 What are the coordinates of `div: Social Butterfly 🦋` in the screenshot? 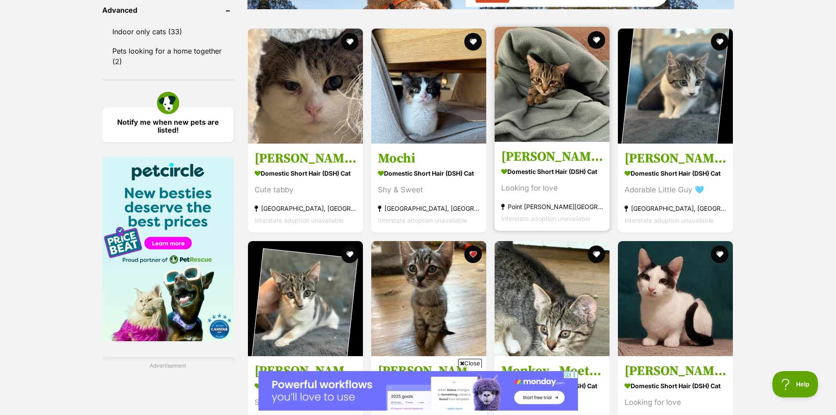 It's located at (305, 402).